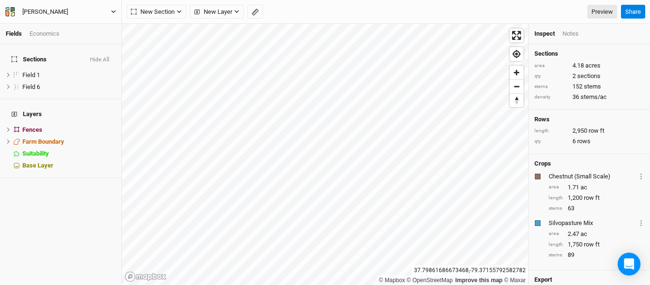  Describe the element at coordinates (589, 280) in the screenshot. I see `h4: Export` at that location.